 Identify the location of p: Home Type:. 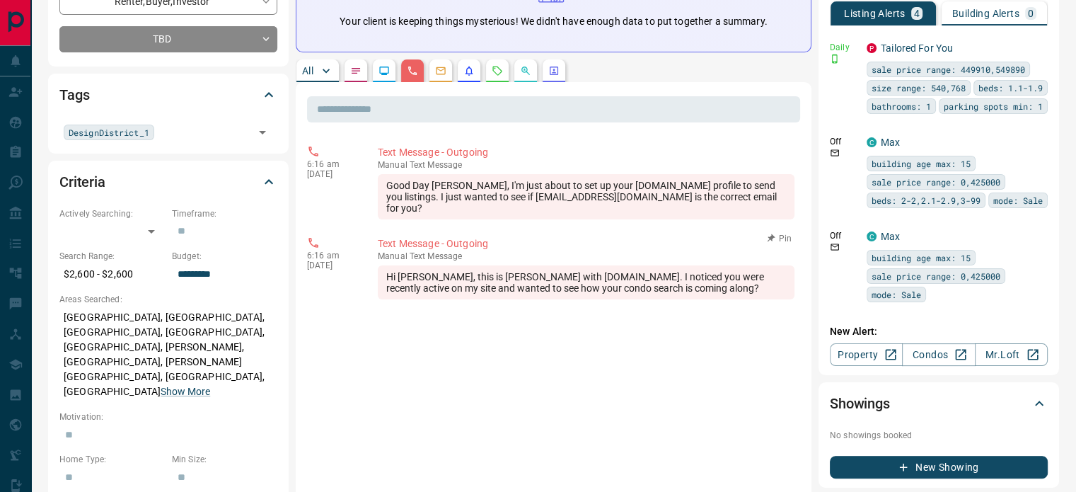
(112, 459).